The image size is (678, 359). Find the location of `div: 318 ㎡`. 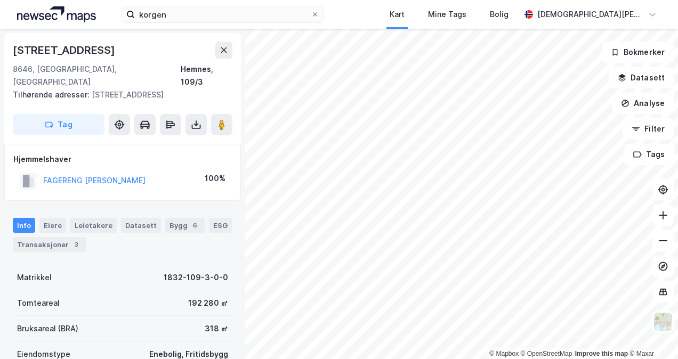

div: 318 ㎡ is located at coordinates (216, 329).